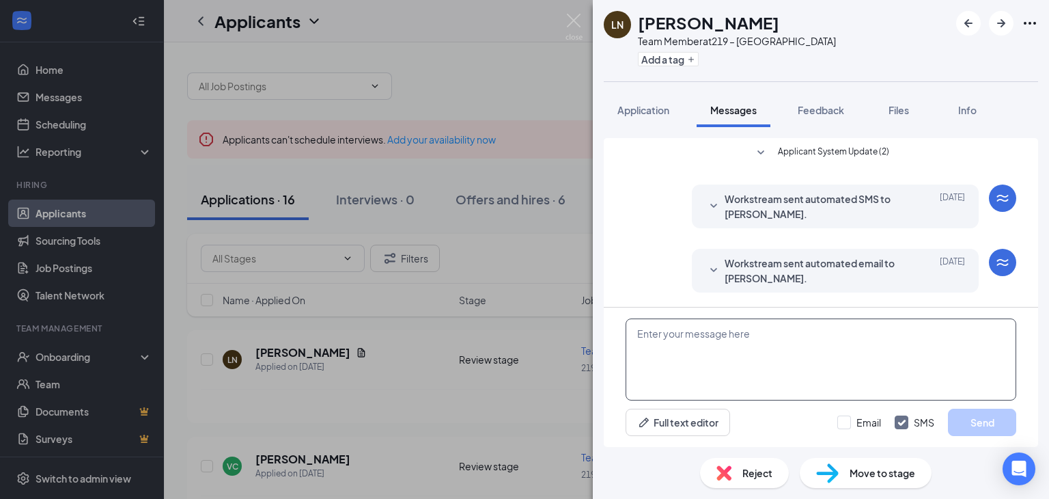  I want to click on button: ArrowRight, so click(1001, 23).